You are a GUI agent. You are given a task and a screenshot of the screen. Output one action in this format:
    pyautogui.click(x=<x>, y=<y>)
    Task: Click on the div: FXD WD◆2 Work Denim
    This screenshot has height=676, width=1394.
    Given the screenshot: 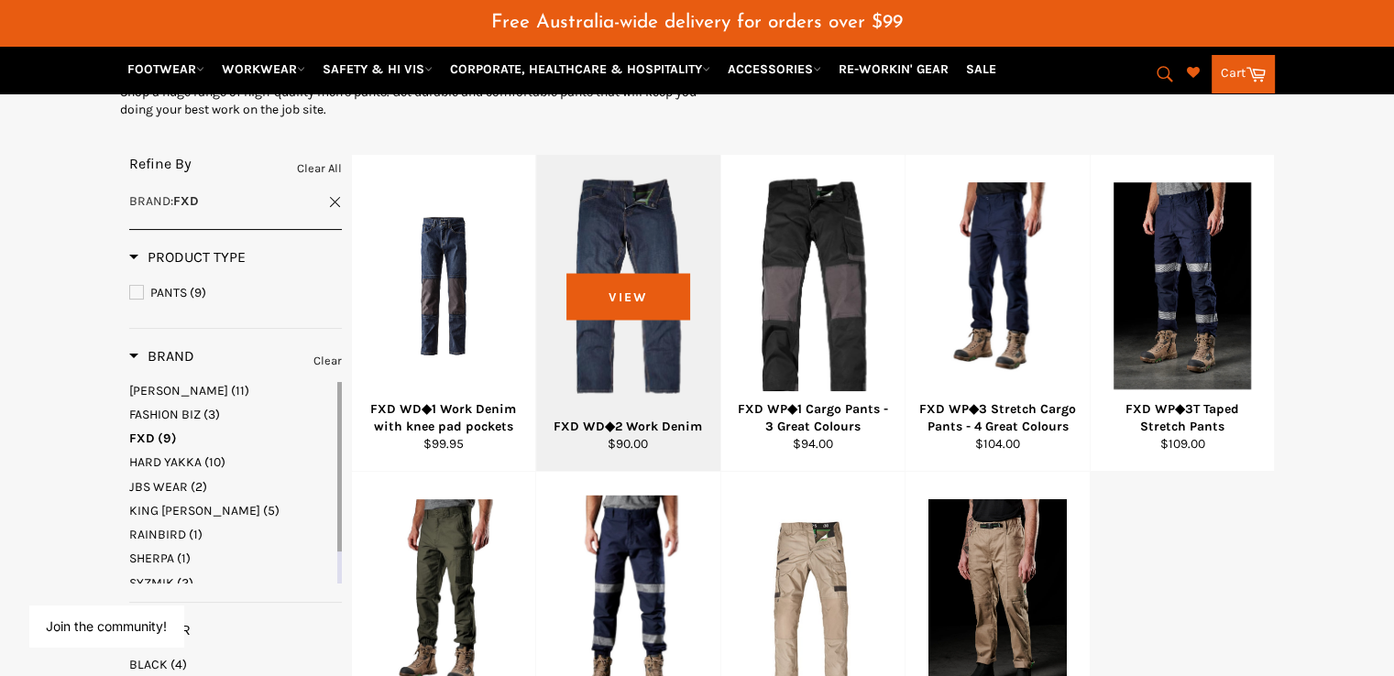 What is the action you would take?
    pyautogui.click(x=629, y=426)
    